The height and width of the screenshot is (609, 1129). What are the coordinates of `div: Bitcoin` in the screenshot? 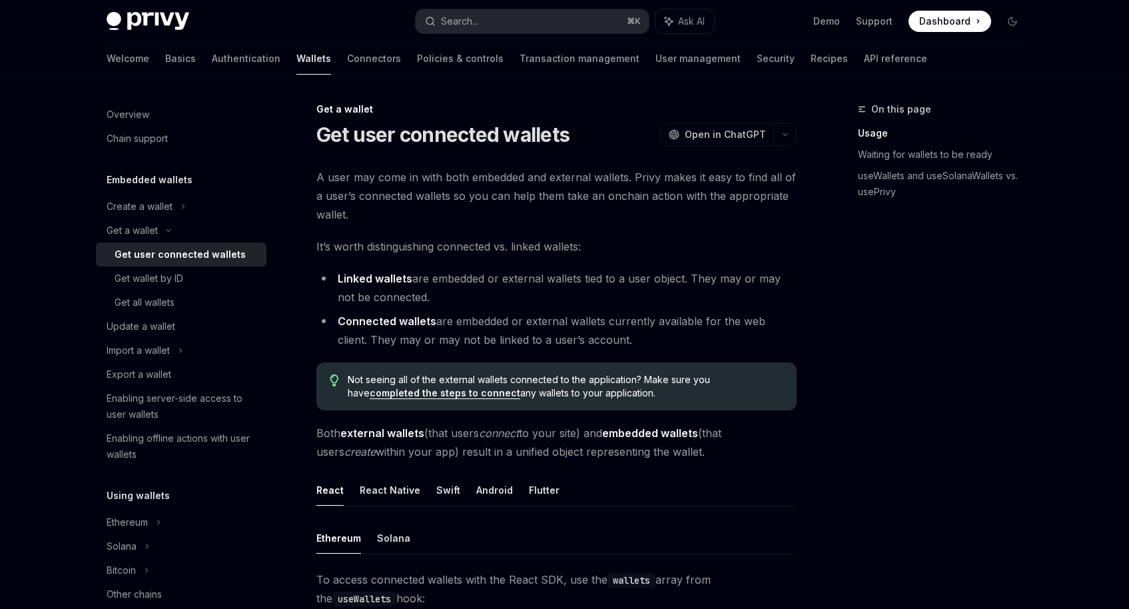 It's located at (121, 570).